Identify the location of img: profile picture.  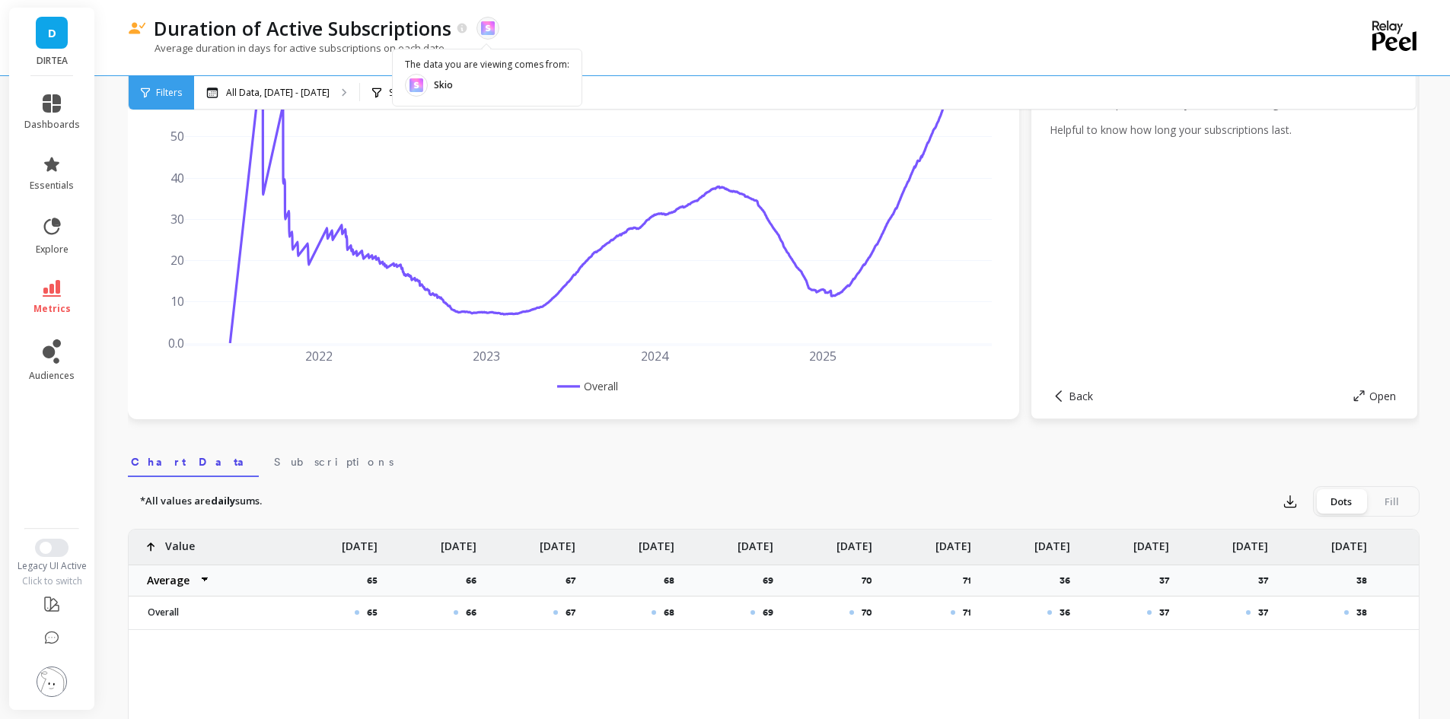
(52, 682).